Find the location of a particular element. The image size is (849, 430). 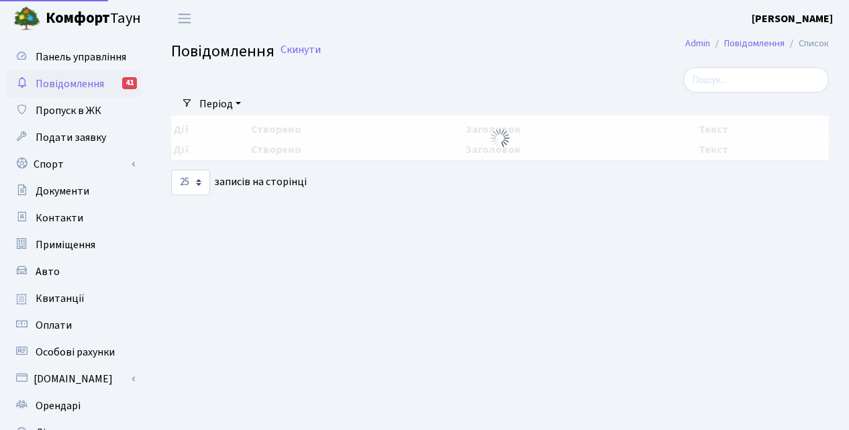

a: Admin is located at coordinates (697, 43).